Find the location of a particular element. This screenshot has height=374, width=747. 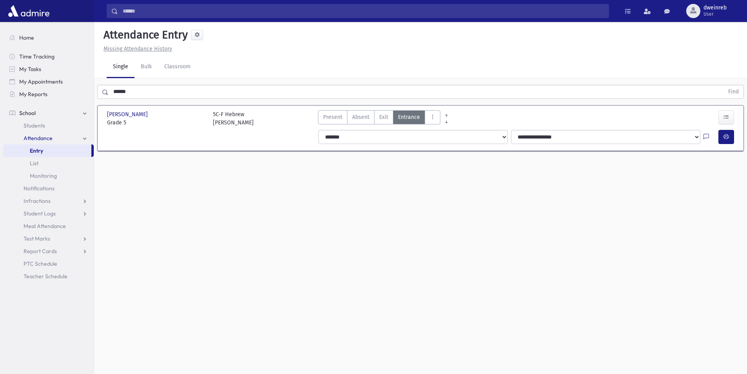

a: My Tasks is located at coordinates (48, 69).